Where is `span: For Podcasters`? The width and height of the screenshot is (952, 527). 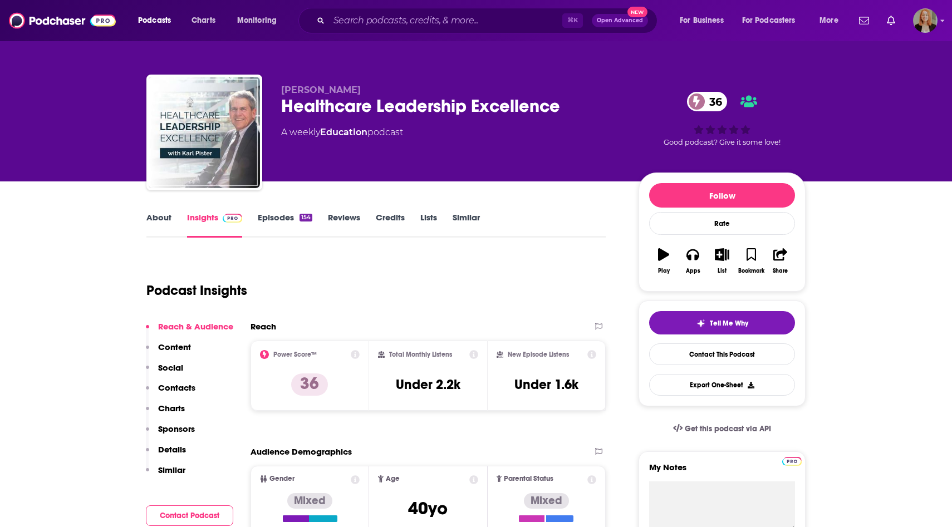
span: For Podcasters is located at coordinates (769, 21).